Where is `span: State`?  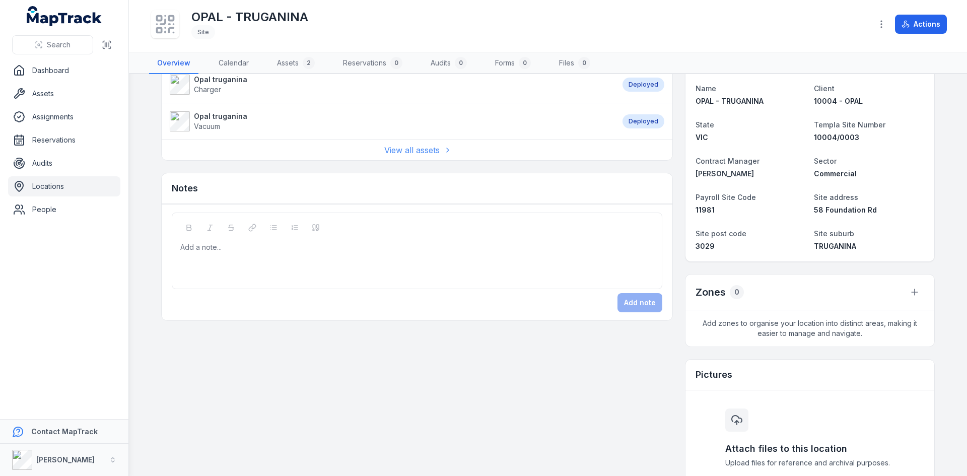 span: State is located at coordinates (705, 124).